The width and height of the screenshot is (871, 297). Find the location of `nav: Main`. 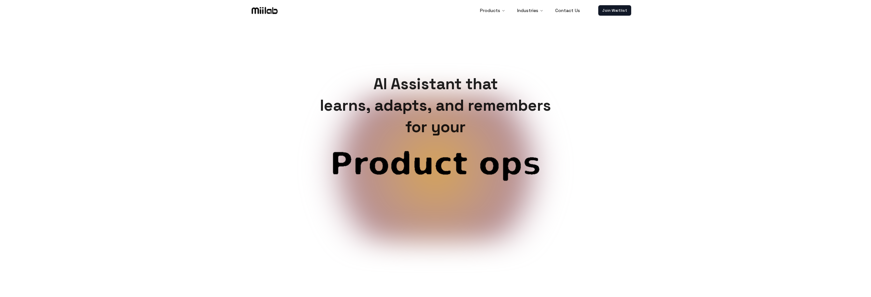

nav: Main is located at coordinates (530, 10).